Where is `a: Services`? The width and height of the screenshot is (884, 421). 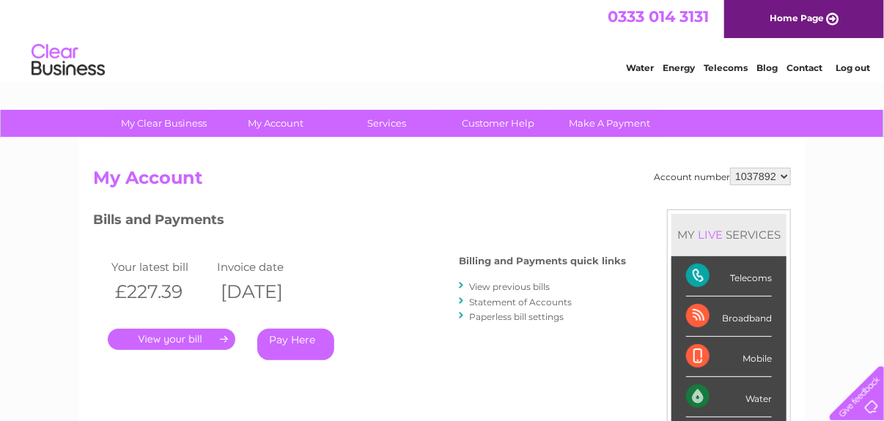
a: Services is located at coordinates (387, 123).